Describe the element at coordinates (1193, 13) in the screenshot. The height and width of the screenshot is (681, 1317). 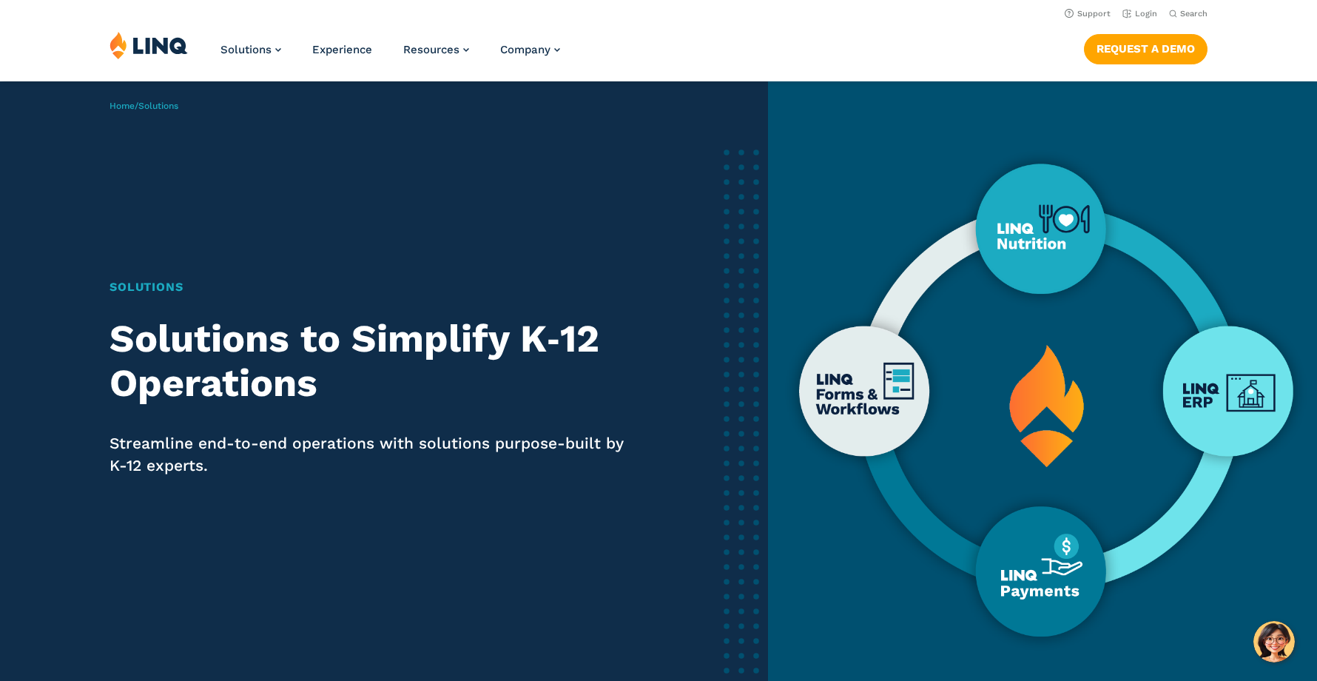
I see `span: Search` at that location.